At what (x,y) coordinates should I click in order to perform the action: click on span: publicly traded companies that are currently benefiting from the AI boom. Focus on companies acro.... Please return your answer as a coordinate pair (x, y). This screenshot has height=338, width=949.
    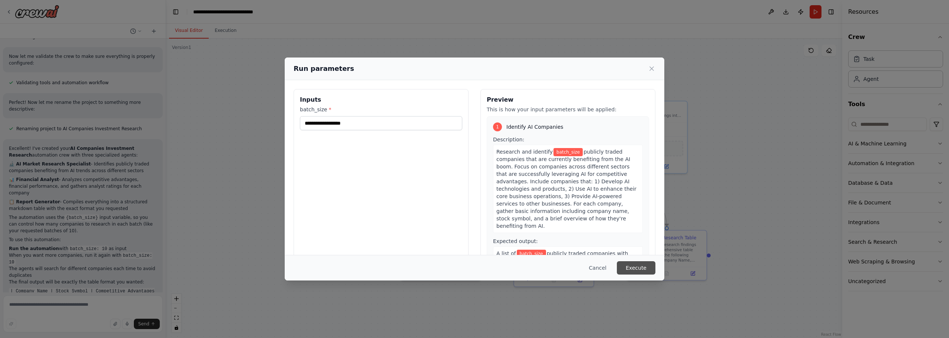
    Looking at the image, I should click on (566, 189).